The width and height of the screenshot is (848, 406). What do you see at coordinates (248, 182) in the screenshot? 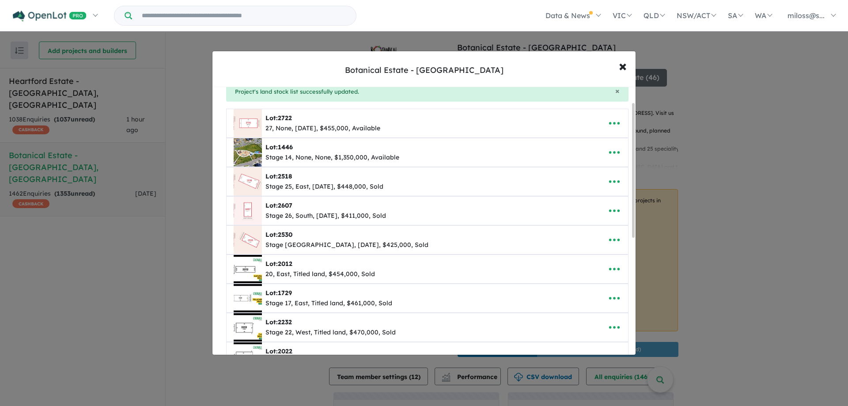
I see `img: Botanical%20Estate%20-%20Mickleham%20-%20Lot%202518___1725170768.jpg` at bounding box center [248, 182].